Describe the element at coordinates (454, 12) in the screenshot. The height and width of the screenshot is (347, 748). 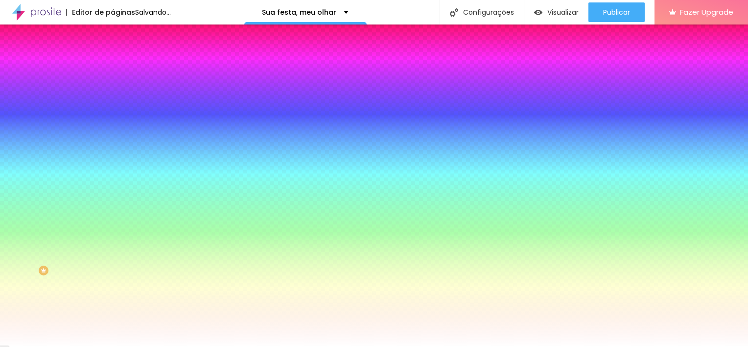
I see `img: Icone` at that location.